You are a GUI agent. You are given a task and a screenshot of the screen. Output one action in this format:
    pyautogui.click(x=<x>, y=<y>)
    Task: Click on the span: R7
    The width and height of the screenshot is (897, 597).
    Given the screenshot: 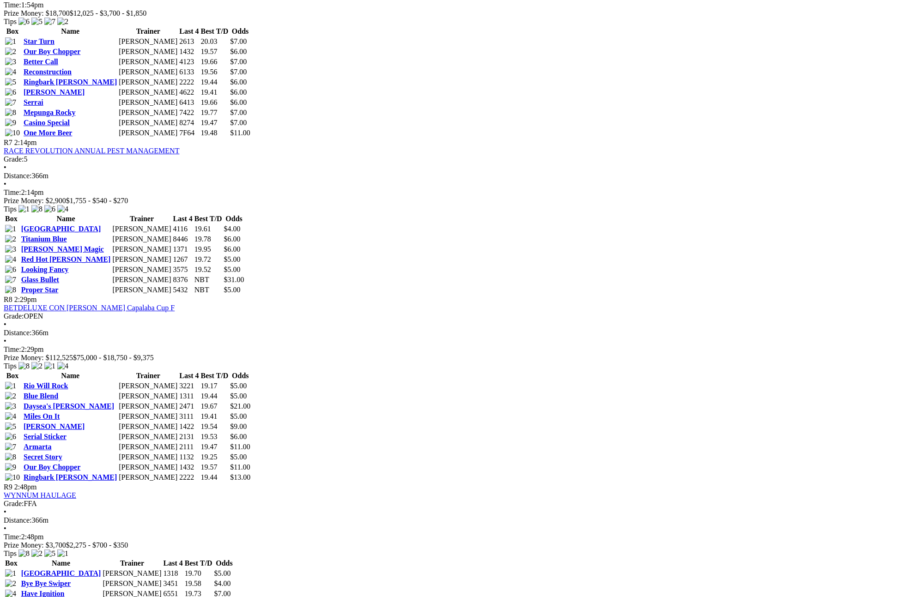 What is the action you would take?
    pyautogui.click(x=8, y=142)
    